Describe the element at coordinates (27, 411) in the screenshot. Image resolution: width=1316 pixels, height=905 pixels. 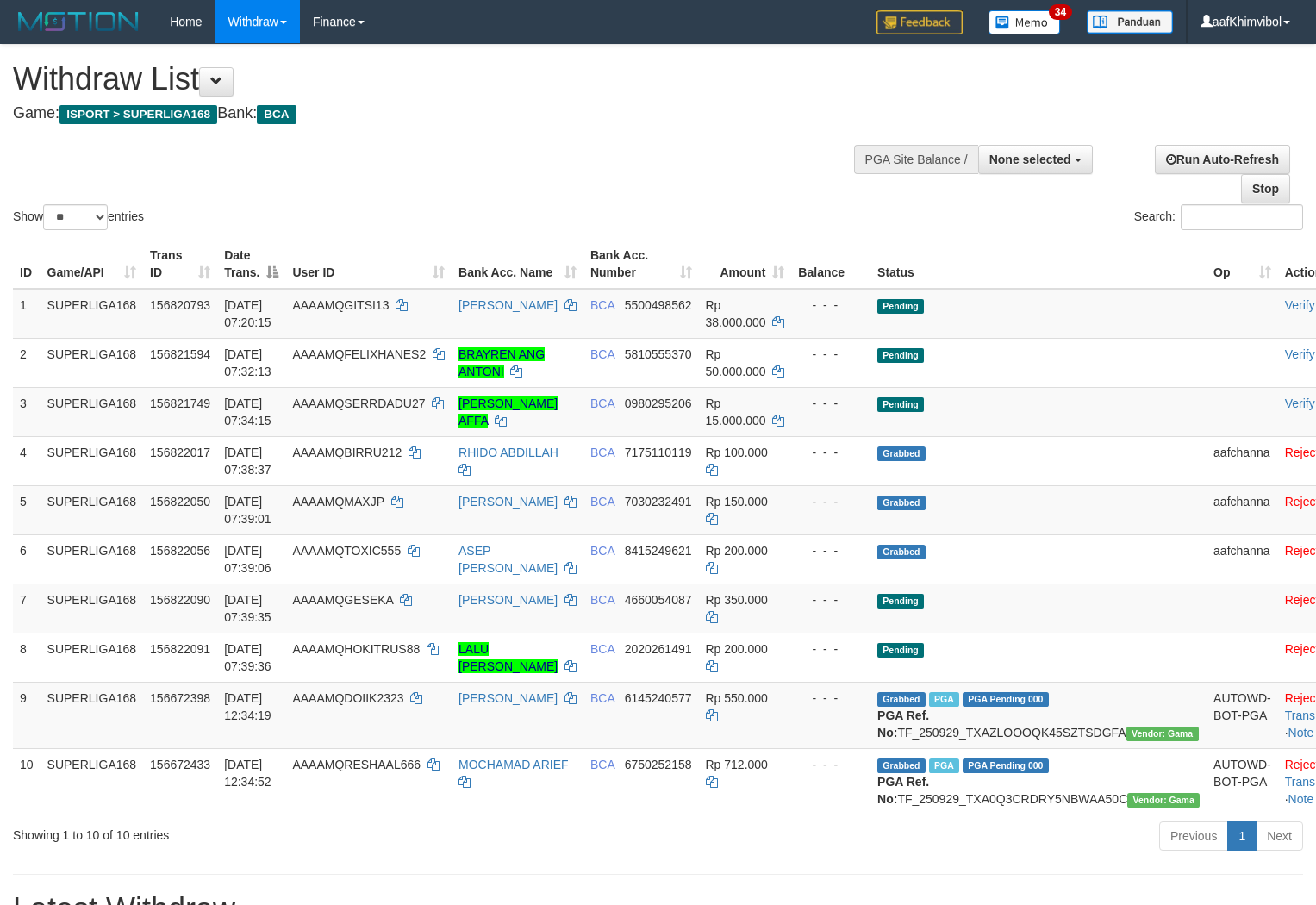
I see `td: 3` at that location.